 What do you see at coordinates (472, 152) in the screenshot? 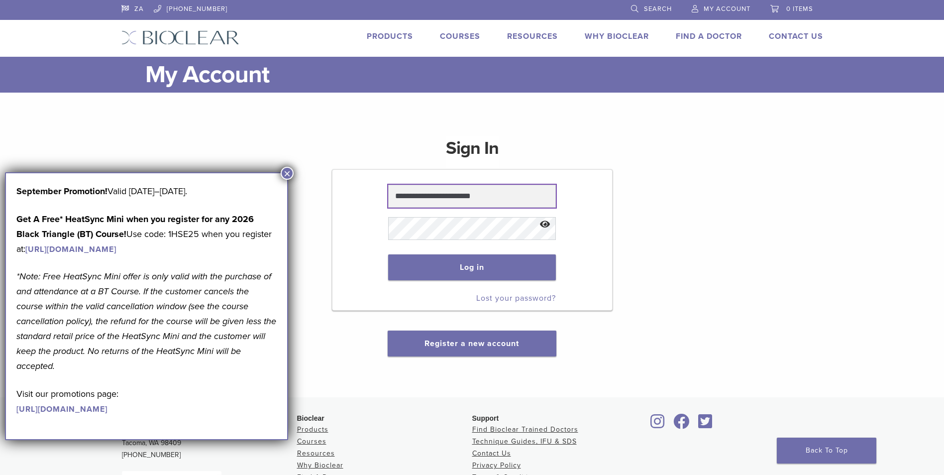
I see `h1: Sign In` at bounding box center [472, 152].